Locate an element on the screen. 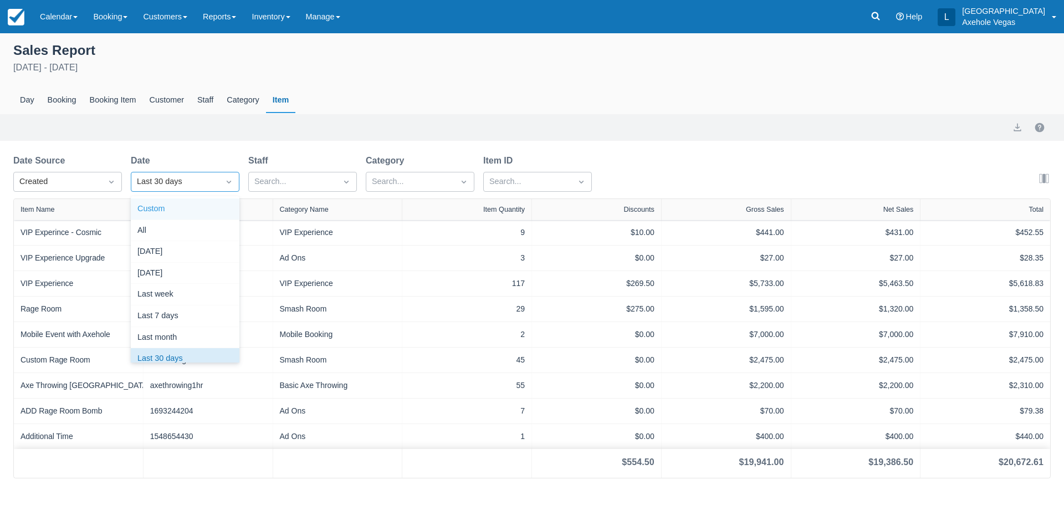 Image resolution: width=1064 pixels, height=505 pixels. div: 117 is located at coordinates (466, 283).